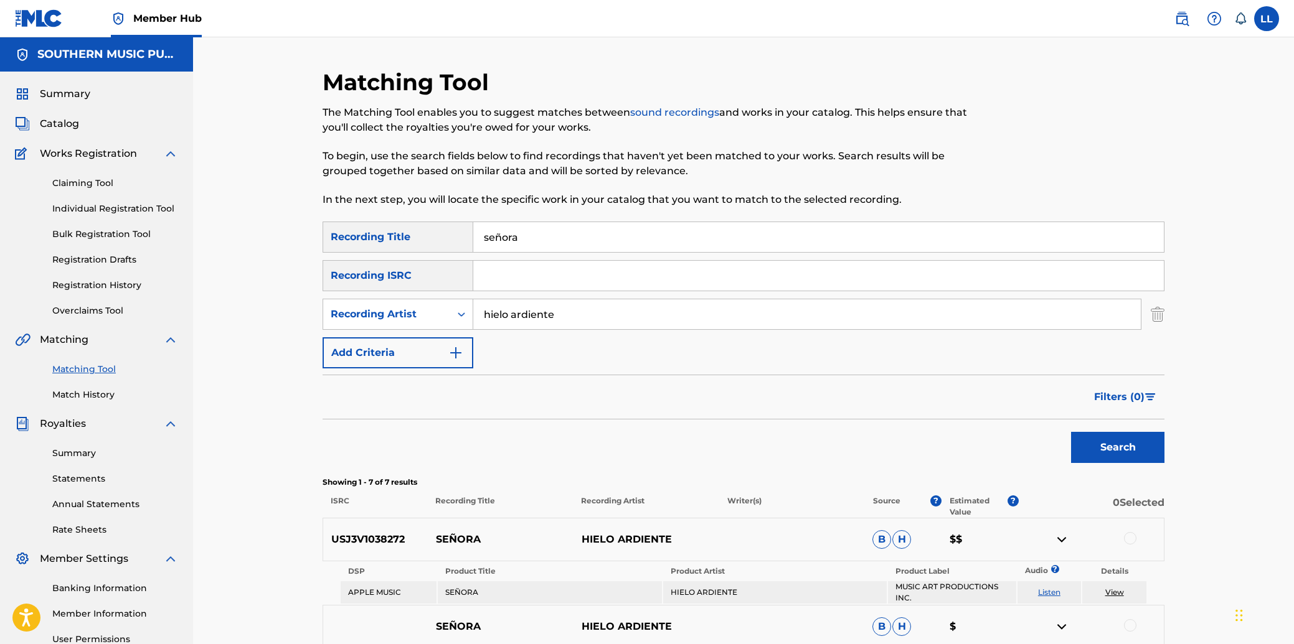  What do you see at coordinates (115, 453) in the screenshot?
I see `a: Summary` at bounding box center [115, 453].